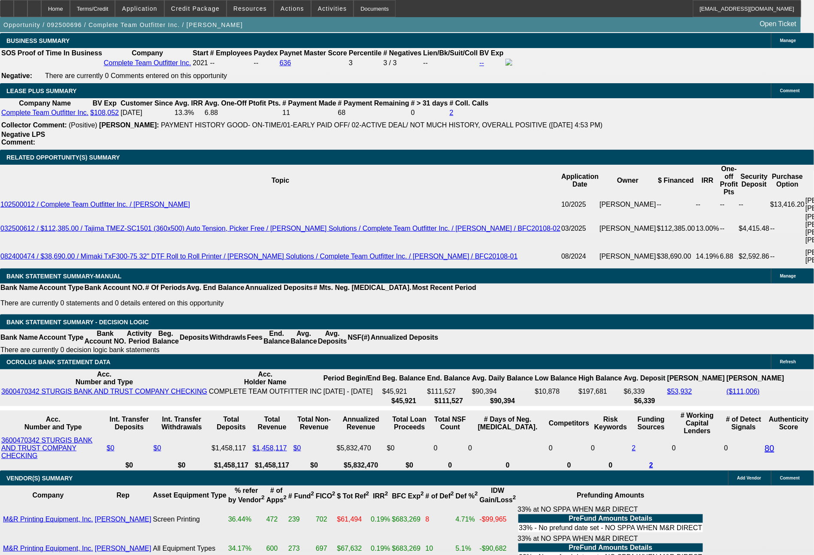 The image size is (814, 555). I want to click on th: SOS, so click(9, 53).